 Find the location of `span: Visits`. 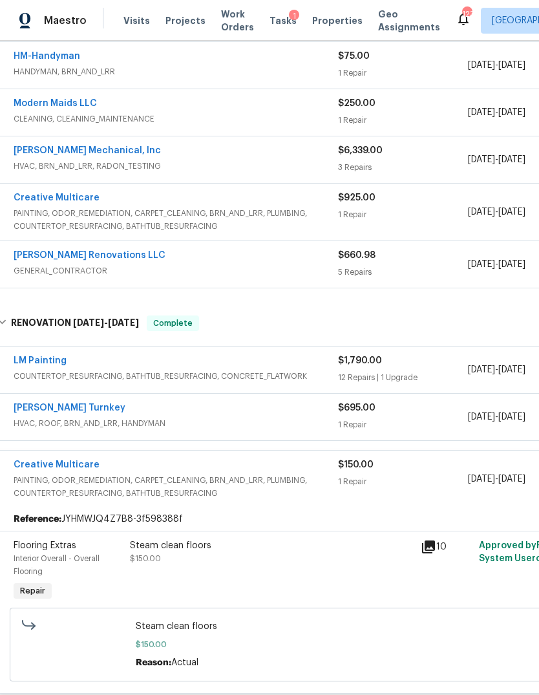

span: Visits is located at coordinates (136, 21).